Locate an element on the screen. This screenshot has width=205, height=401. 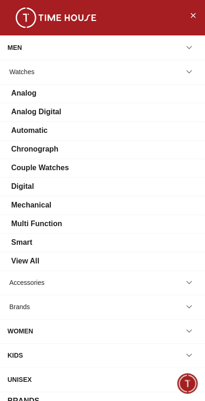
span: Request a callback is located at coordinates (161, 310).